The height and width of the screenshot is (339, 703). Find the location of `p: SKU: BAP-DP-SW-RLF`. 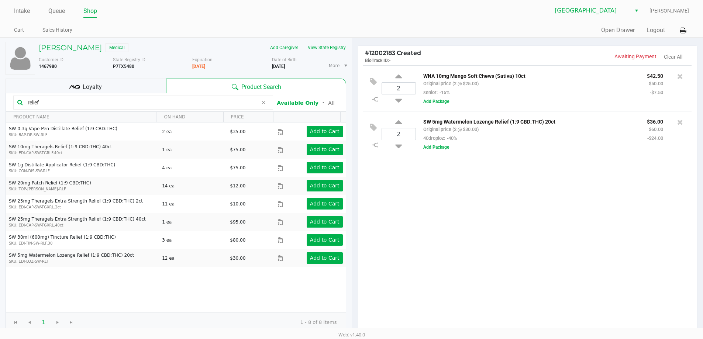

p: SKU: BAP-DP-SW-RLF is located at coordinates (82, 135).